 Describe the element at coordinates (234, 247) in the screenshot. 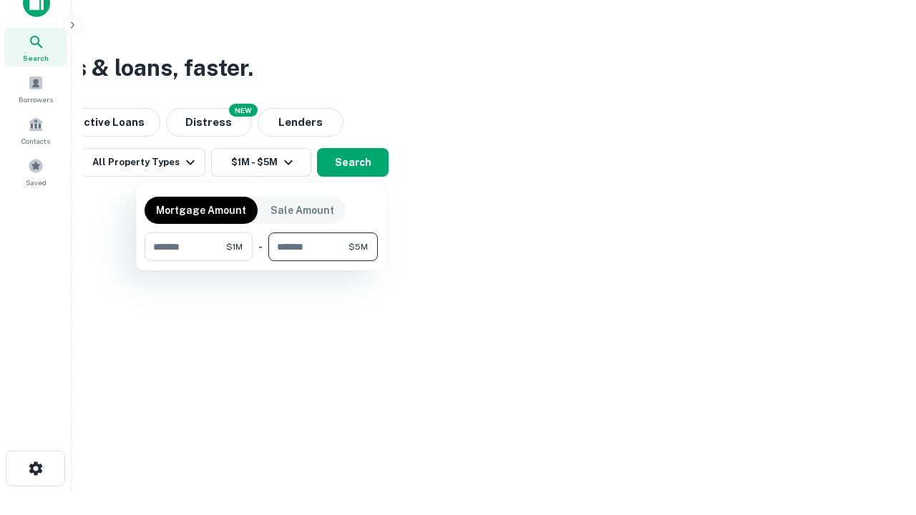

I see `span: $1M` at that location.